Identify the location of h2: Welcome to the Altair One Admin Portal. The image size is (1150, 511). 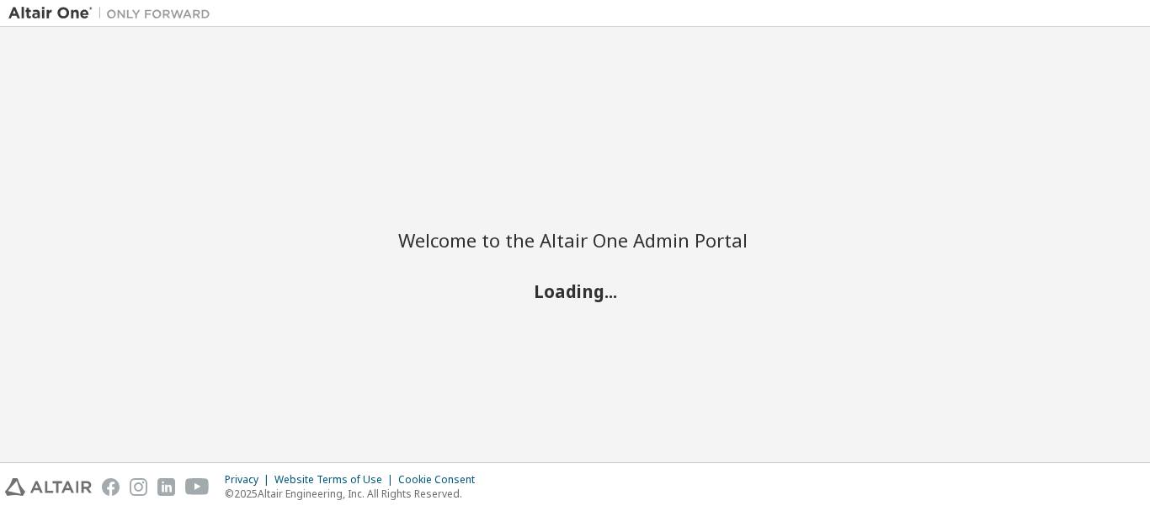
(575, 240).